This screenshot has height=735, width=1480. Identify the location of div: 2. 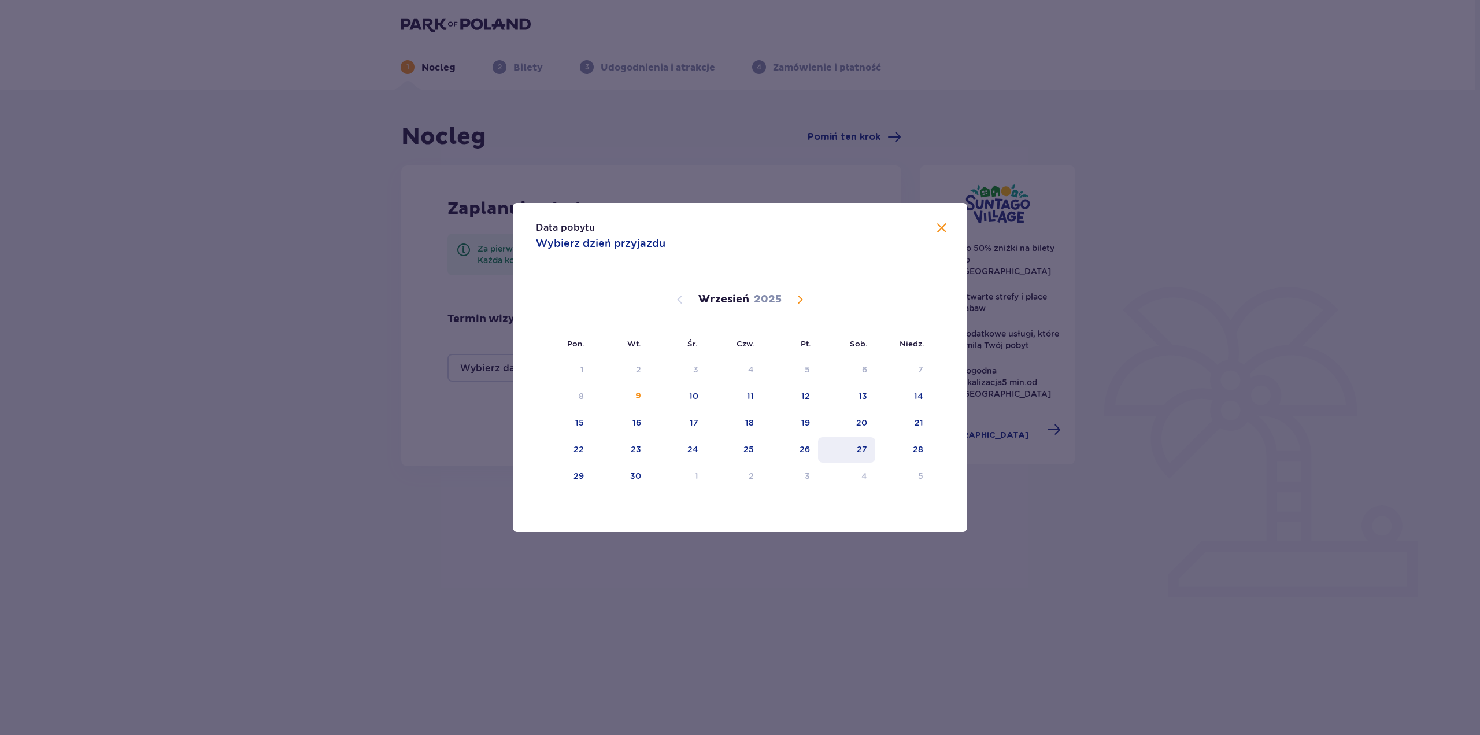
(638, 369).